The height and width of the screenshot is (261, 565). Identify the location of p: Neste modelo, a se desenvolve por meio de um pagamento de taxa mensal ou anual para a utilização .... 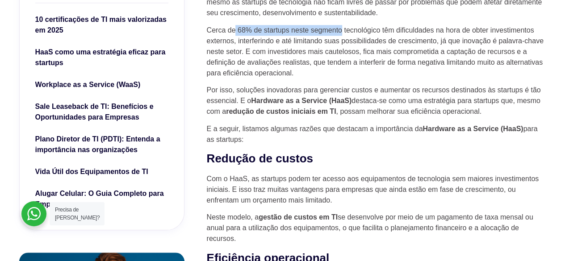
(376, 228).